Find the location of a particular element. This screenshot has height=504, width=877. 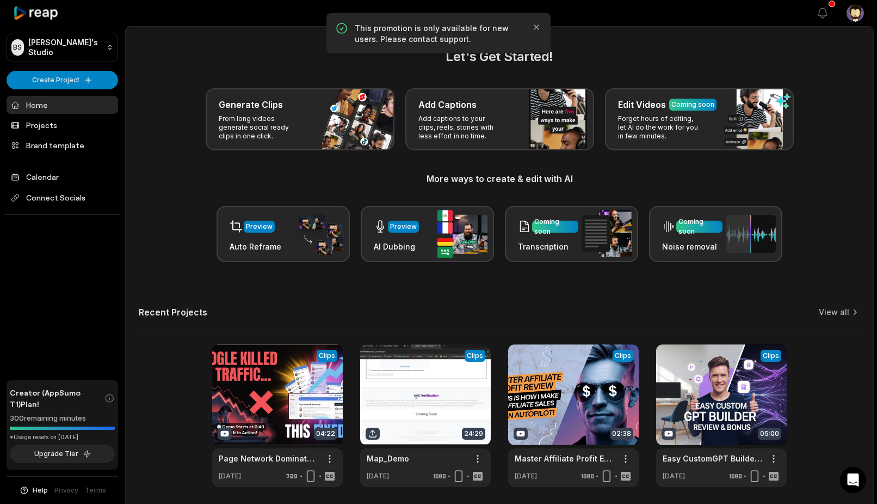

img: transcription.png is located at coordinates (607, 234).